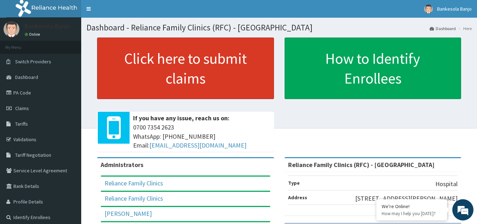 The image size is (477, 224). Describe the element at coordinates (26, 77) in the screenshot. I see `span: Dashboard` at that location.